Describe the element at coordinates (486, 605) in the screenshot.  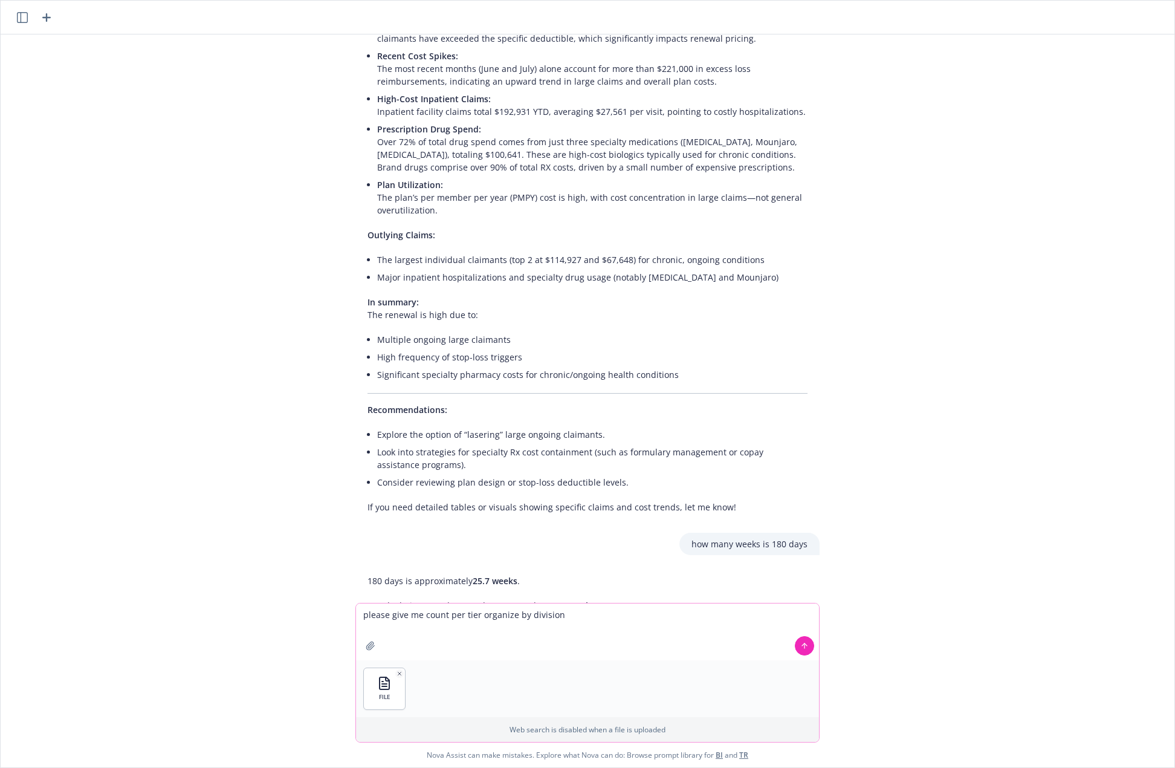
I see `li: Calculation: 180 days ÷ 7 days per week =` at that location.